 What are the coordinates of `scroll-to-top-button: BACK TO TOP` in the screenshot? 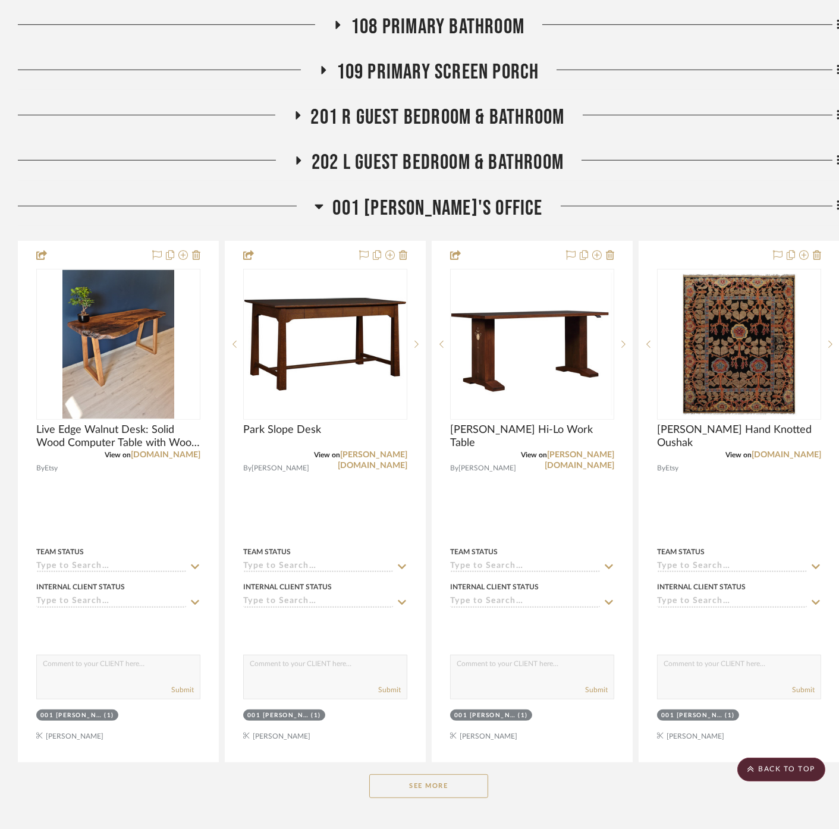 It's located at (782, 770).